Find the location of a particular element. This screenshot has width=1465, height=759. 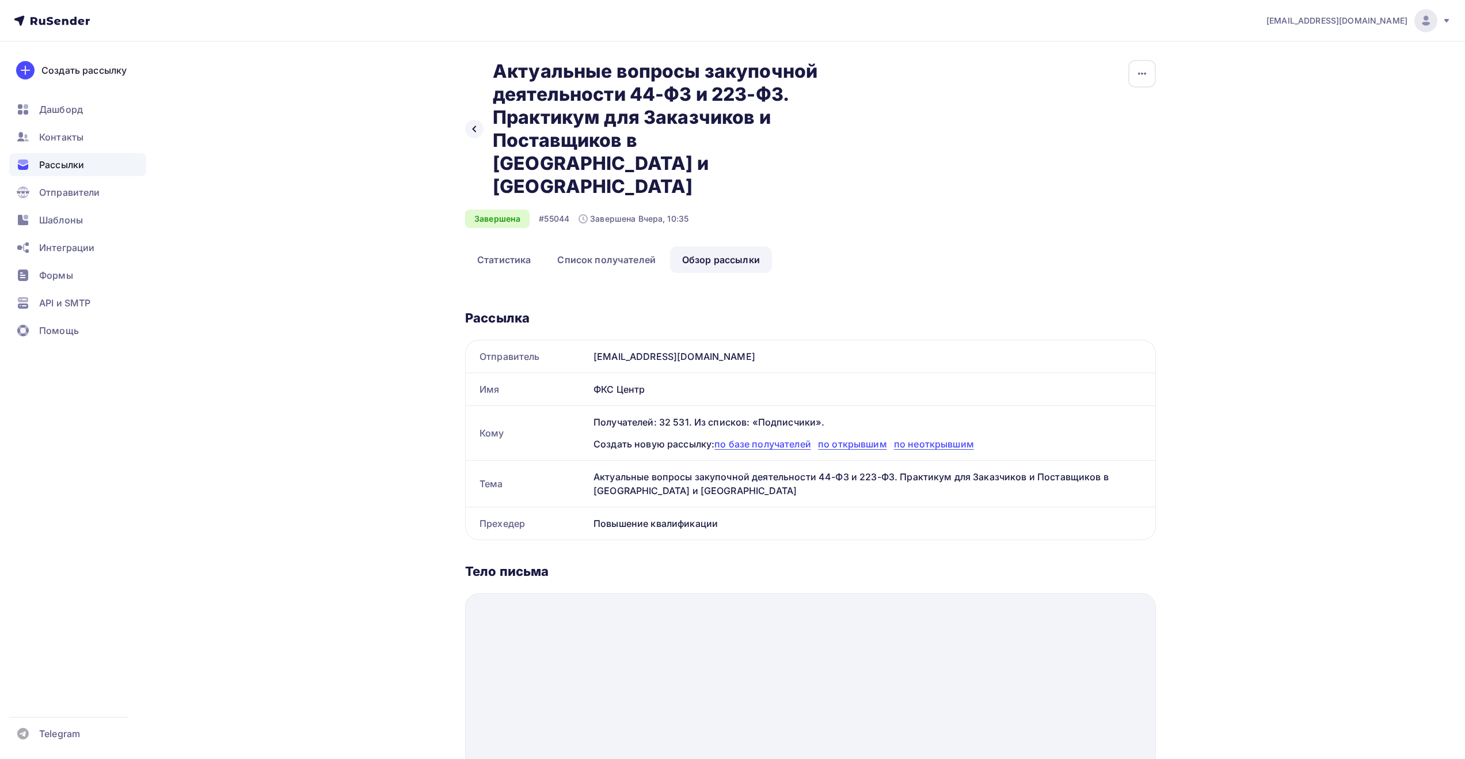

div: Прехедер is located at coordinates (527, 523).